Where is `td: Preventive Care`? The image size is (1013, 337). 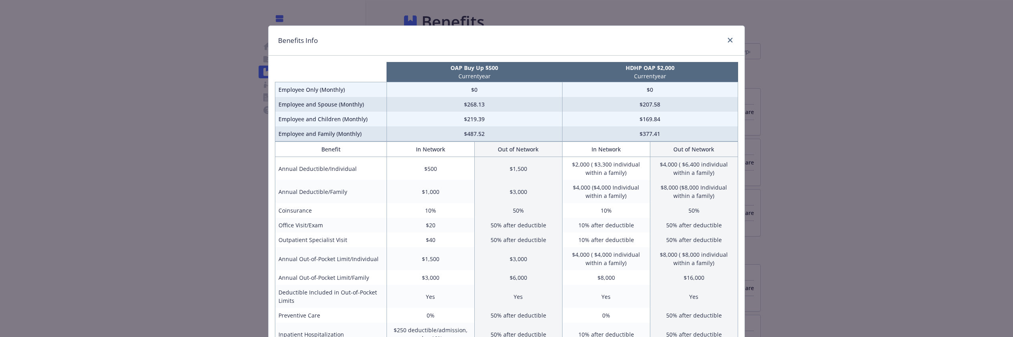
td: Preventive Care is located at coordinates (331, 315).